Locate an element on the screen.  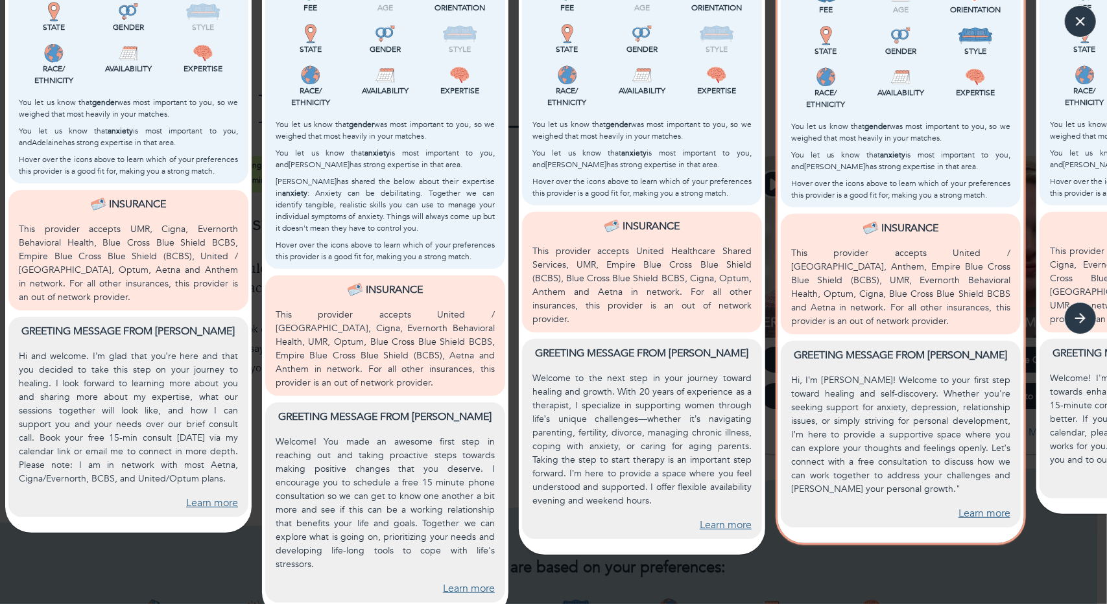
p: This provider accepts United Healthcare Shared Services, UMR, Empire Blue Cross Blue Shield (BCBS... is located at coordinates (642, 285).